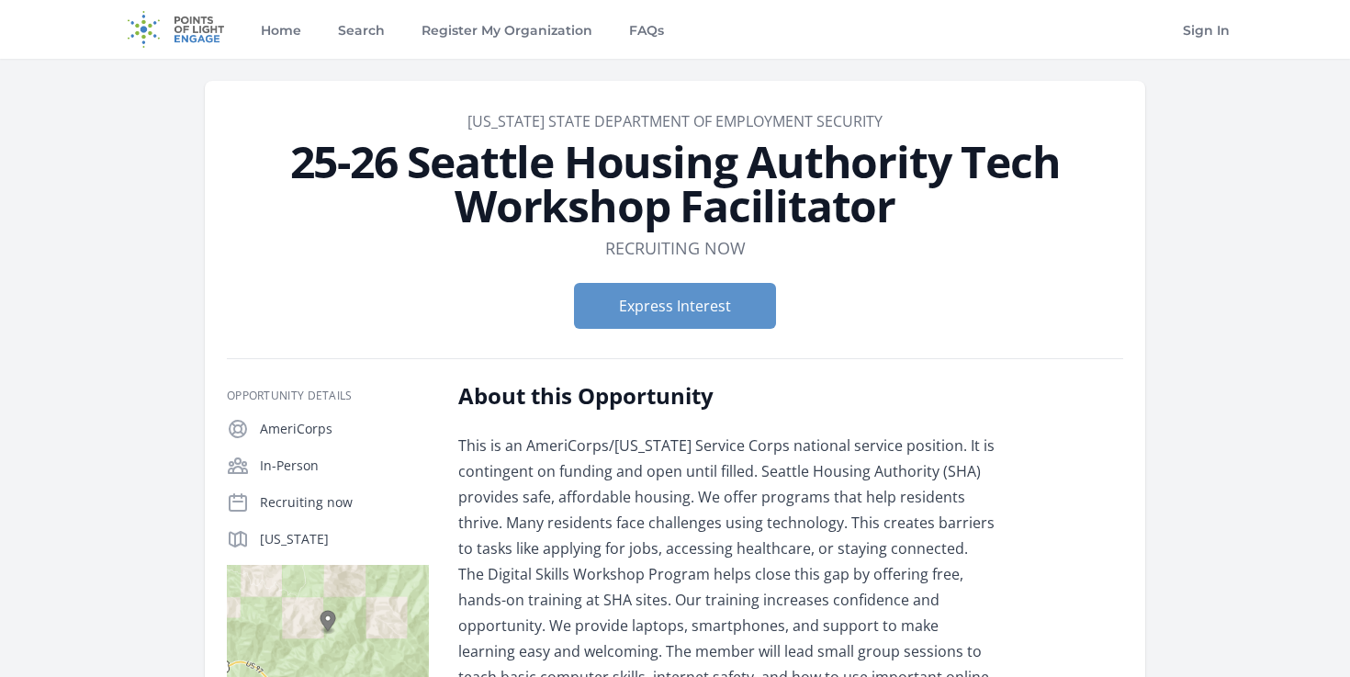 The height and width of the screenshot is (677, 1350). Describe the element at coordinates (344, 502) in the screenshot. I see `p: Recruiting now` at that location.